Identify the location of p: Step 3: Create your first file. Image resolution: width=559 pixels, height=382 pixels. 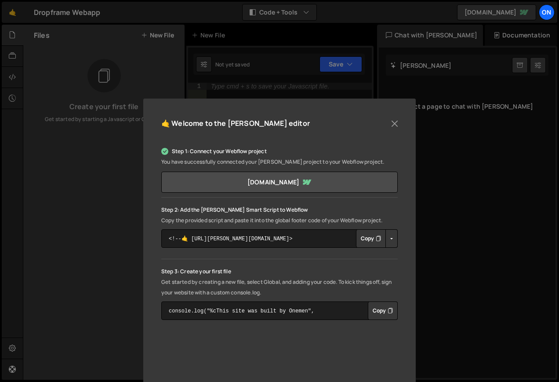
(280, 271).